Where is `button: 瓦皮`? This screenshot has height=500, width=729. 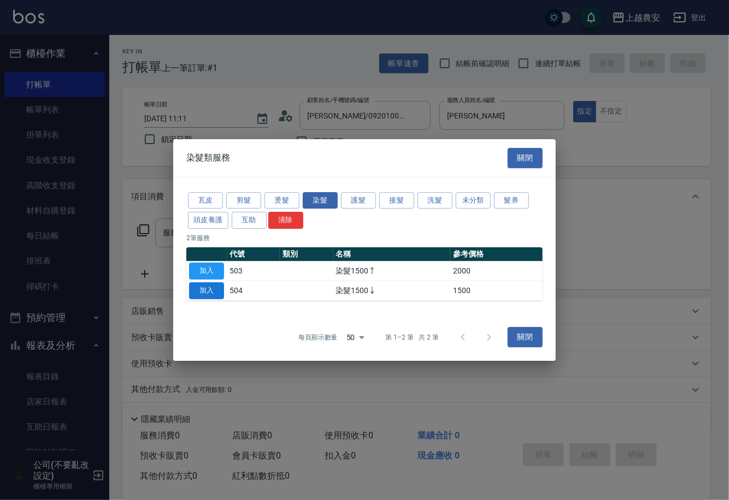
button: 瓦皮 is located at coordinates (205, 201).